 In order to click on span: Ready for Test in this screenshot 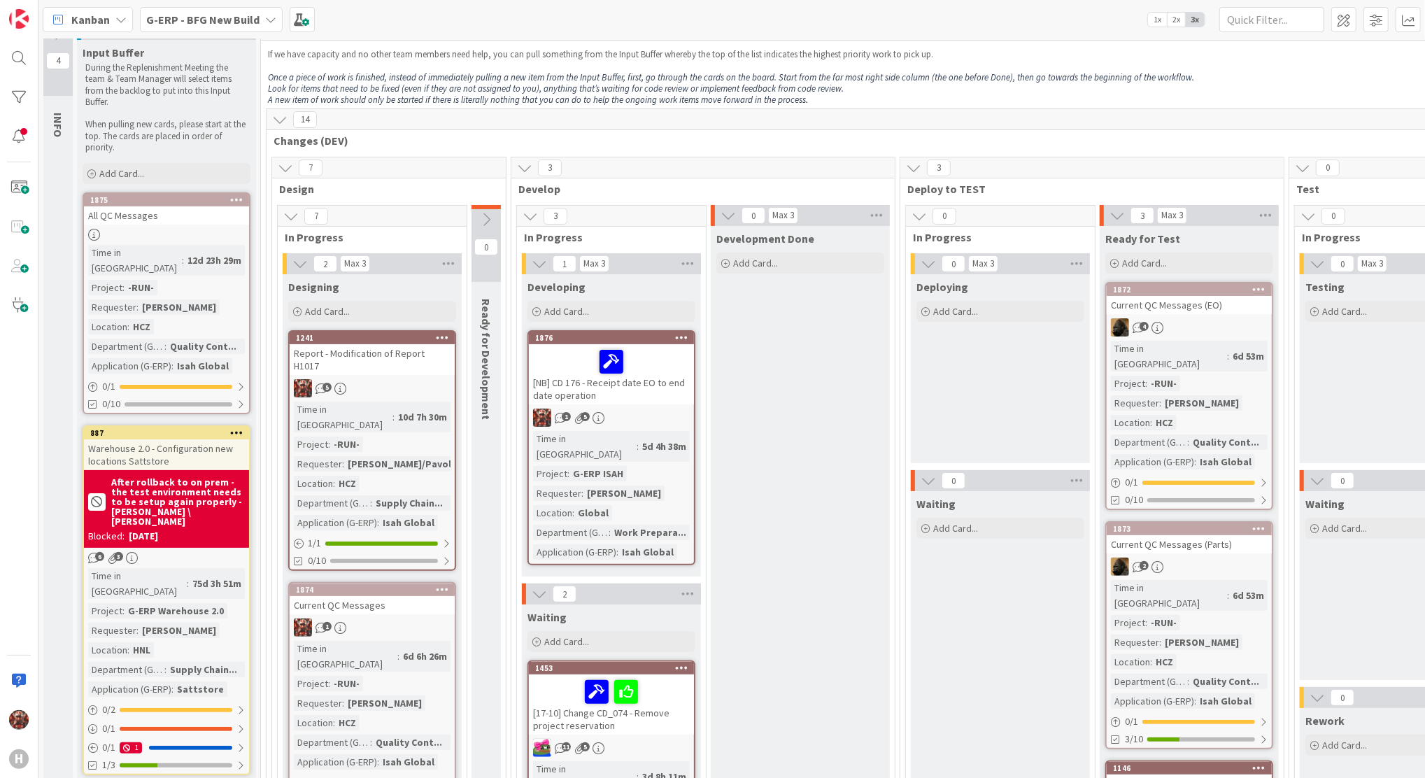, I will do `click(1142, 239)`.